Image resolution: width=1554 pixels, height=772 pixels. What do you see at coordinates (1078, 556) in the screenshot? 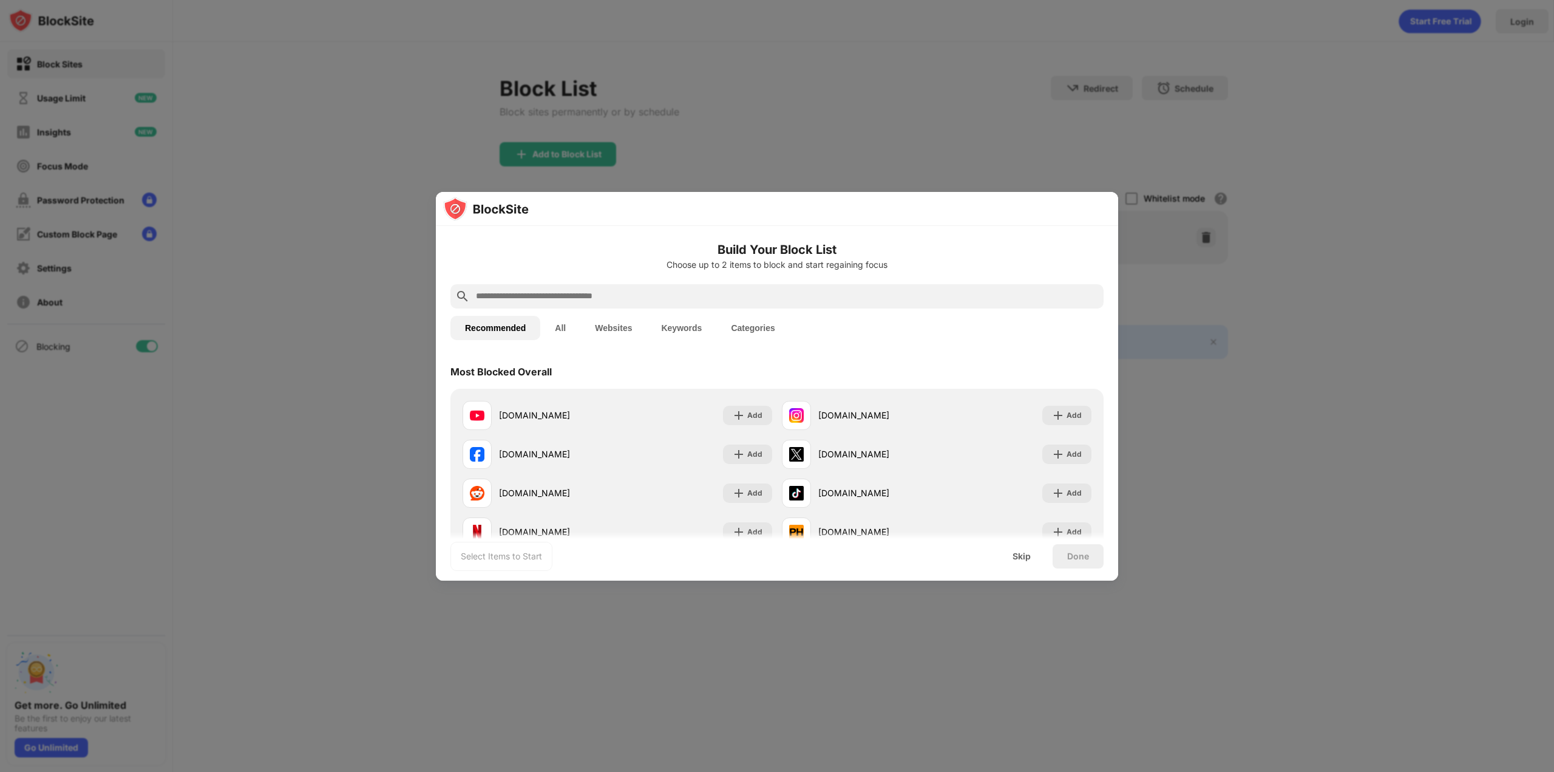
I see `div: Done` at bounding box center [1078, 556].